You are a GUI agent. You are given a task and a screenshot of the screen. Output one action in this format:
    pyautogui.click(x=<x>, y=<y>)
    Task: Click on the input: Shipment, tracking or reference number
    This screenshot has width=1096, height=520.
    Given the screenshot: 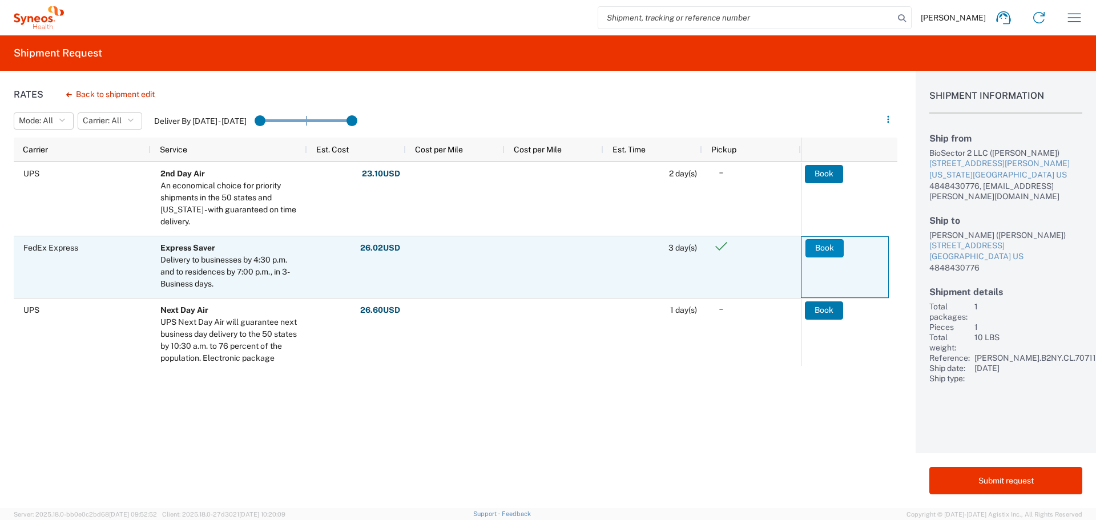 What is the action you would take?
    pyautogui.click(x=746, y=18)
    